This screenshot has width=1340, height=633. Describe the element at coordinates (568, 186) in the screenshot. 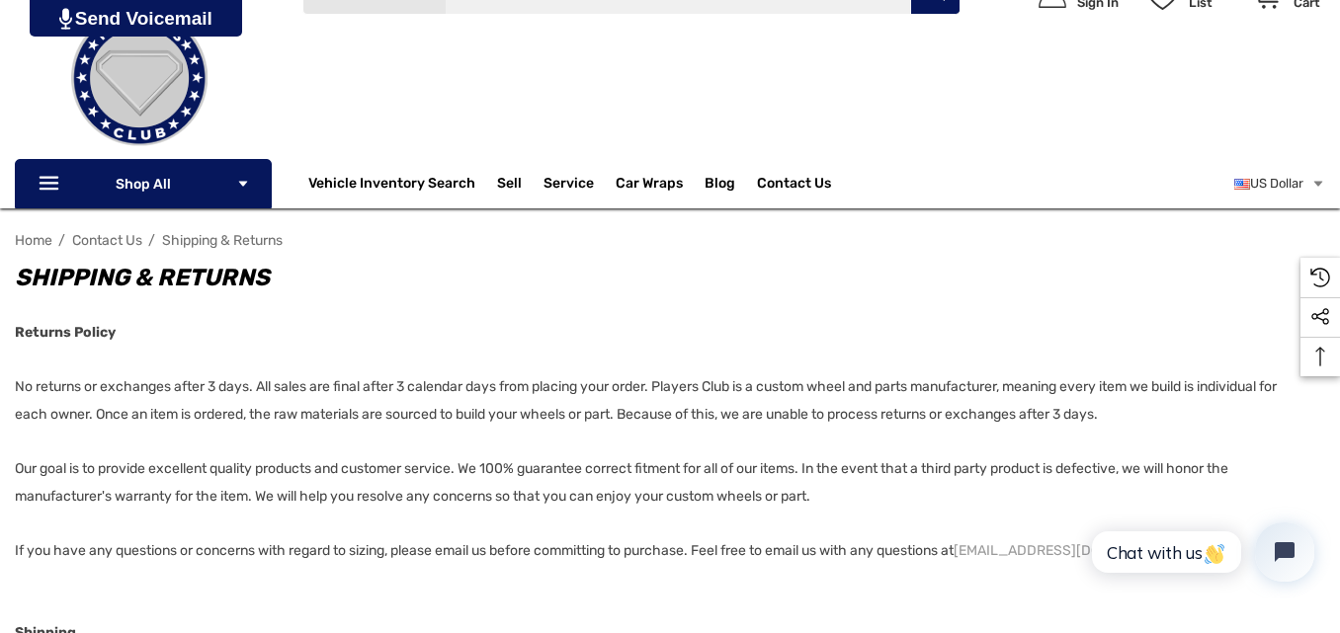

I see `span: Service` at that location.